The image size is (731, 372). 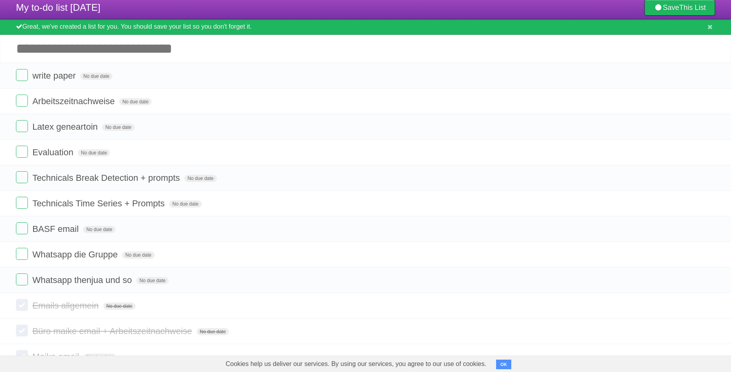 What do you see at coordinates (55, 75) in the screenshot?
I see `span: write paper` at bounding box center [55, 75].